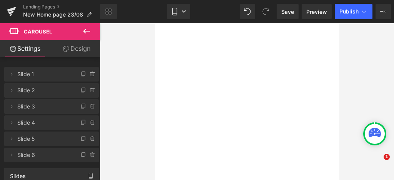 The height and width of the screenshot is (180, 394). What do you see at coordinates (317, 12) in the screenshot?
I see `a: Preview` at bounding box center [317, 12].